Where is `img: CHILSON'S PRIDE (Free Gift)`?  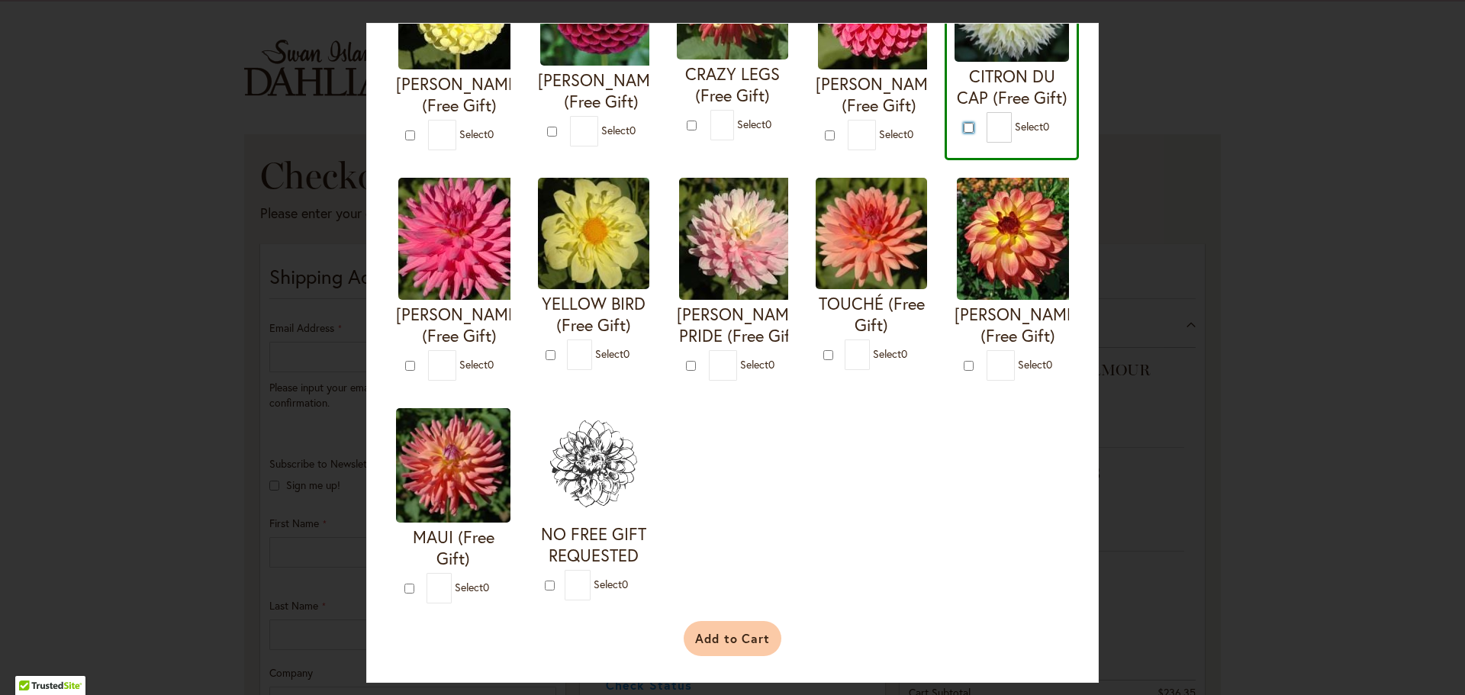
img: CHILSON'S PRIDE (Free Gift) is located at coordinates (740, 239).